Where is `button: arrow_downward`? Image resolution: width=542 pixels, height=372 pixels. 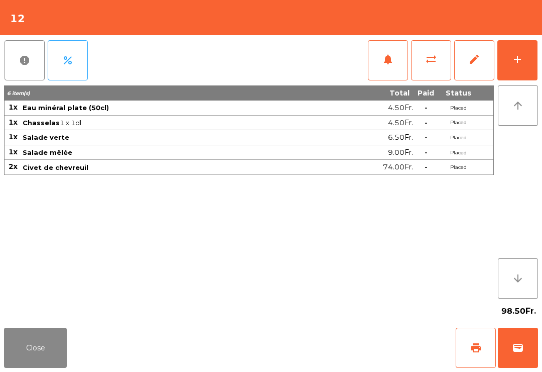
button: arrow_downward is located at coordinates (518, 278).